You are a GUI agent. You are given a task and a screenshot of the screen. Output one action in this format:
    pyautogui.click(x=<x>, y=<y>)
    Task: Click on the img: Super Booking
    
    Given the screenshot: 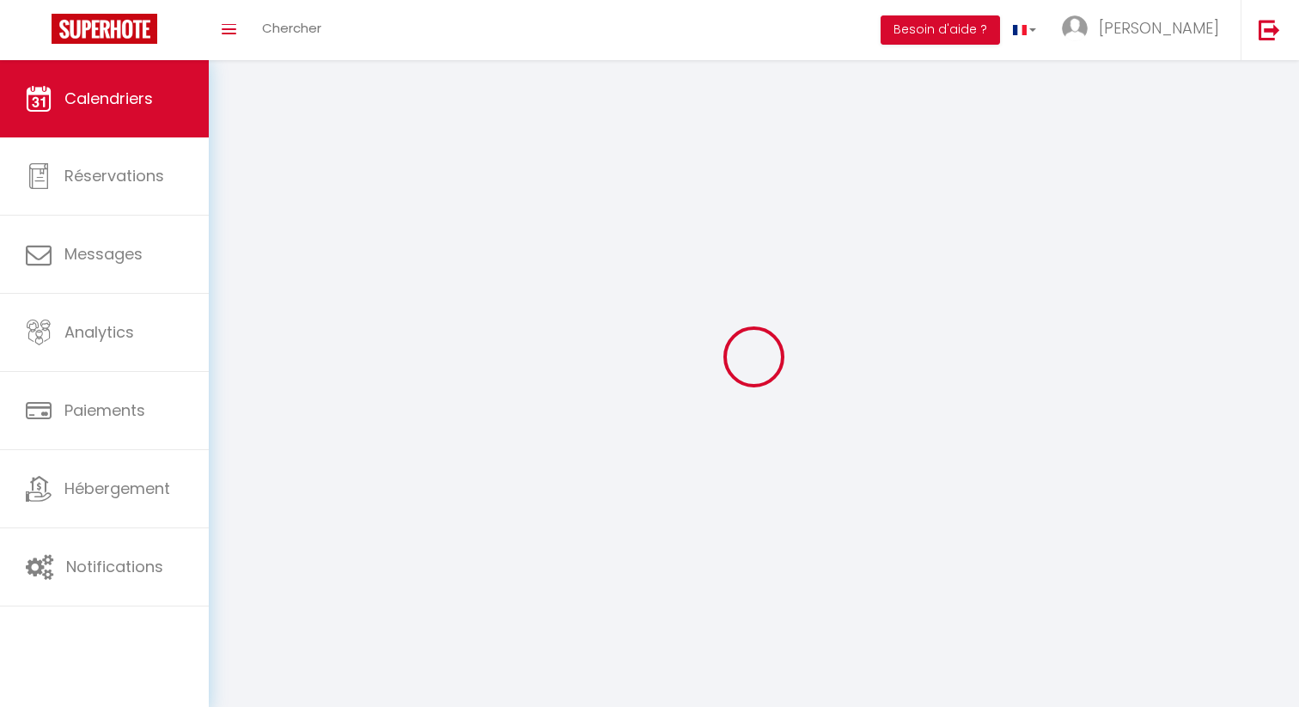 What is the action you would take?
    pyautogui.click(x=104, y=28)
    